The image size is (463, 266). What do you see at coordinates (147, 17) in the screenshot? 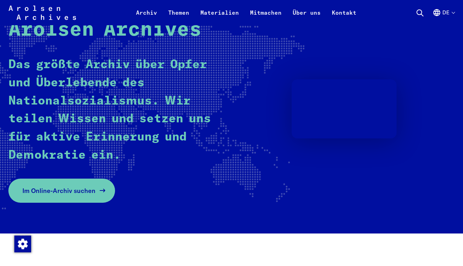
I see `a: Archiv` at bounding box center [147, 17].